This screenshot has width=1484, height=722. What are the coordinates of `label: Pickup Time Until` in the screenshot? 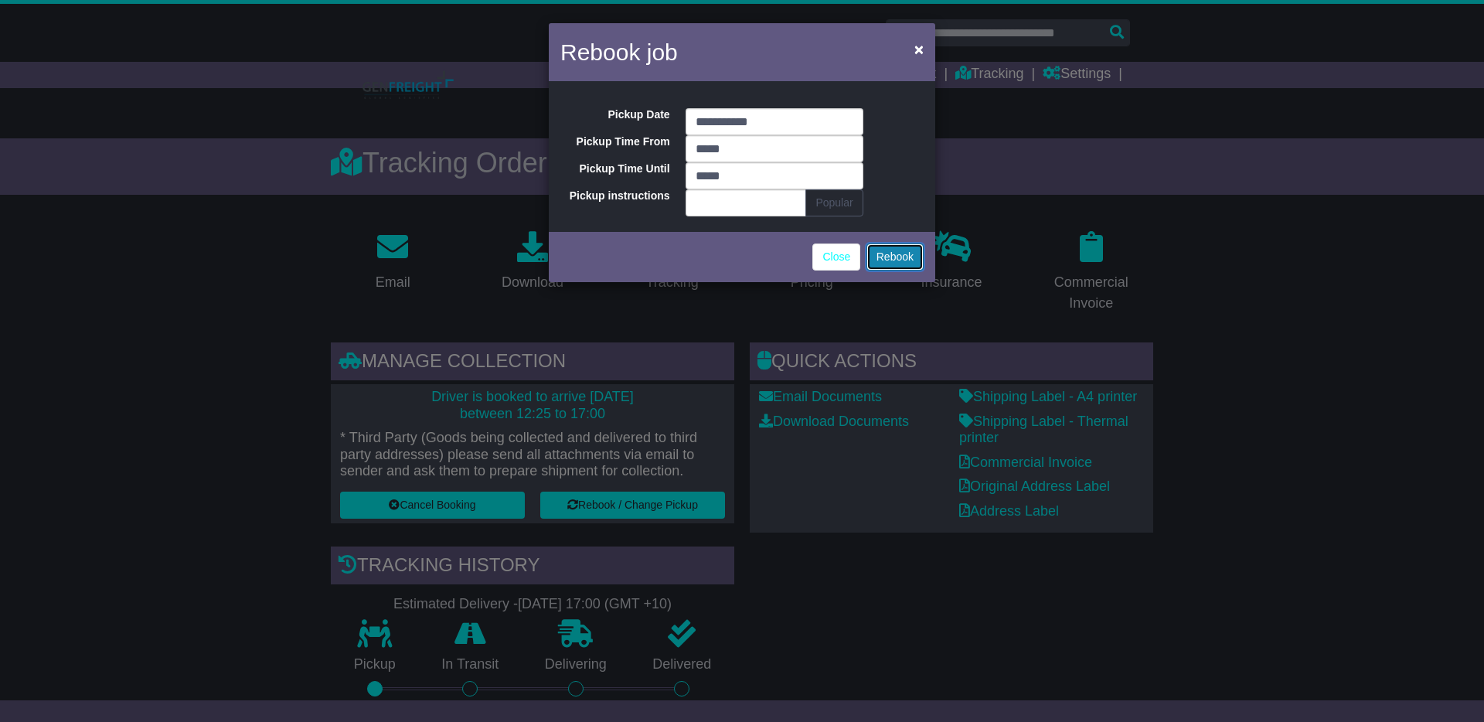 It's located at (613, 168).